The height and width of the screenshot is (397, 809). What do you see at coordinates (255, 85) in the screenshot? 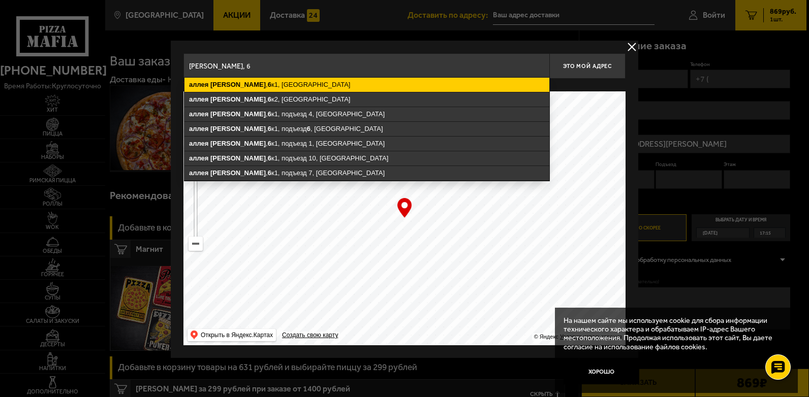
I see `p: Укажите дом на карте или в поле ввода` at bounding box center [255, 85].